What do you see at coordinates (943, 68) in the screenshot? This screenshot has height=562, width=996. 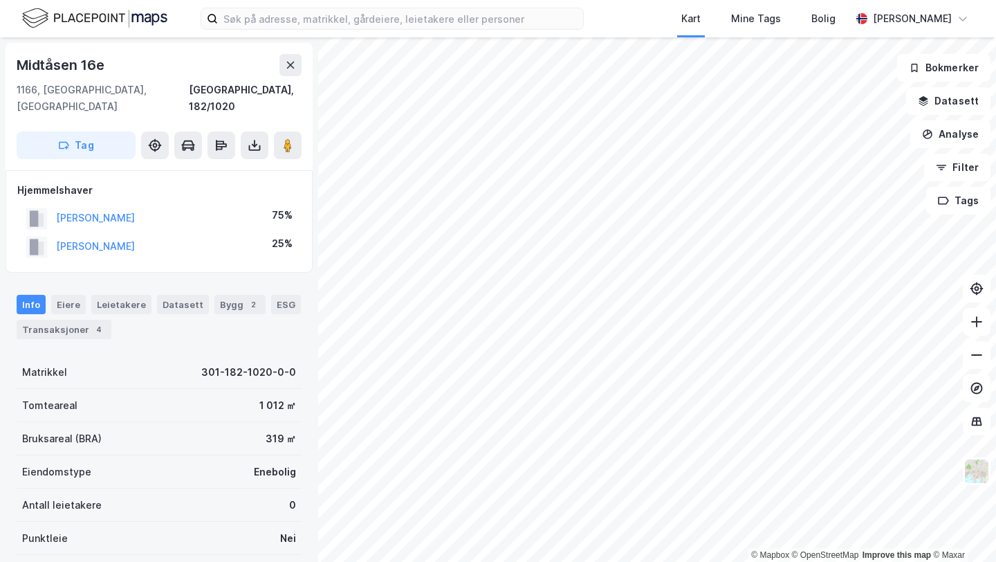 I see `button: Bokmerker` at bounding box center [943, 68].